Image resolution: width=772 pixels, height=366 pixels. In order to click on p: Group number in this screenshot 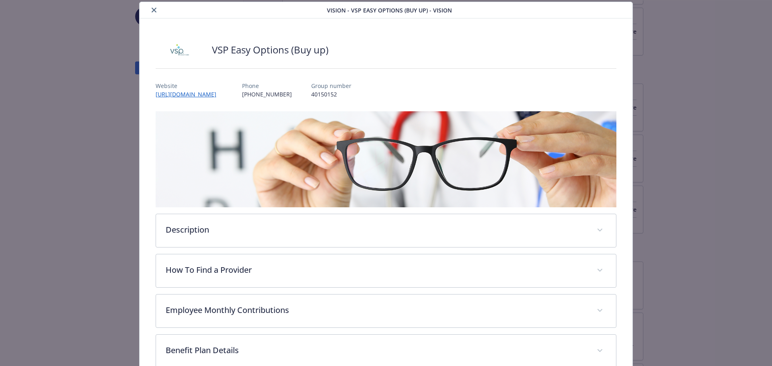, I will do `click(331, 86)`.